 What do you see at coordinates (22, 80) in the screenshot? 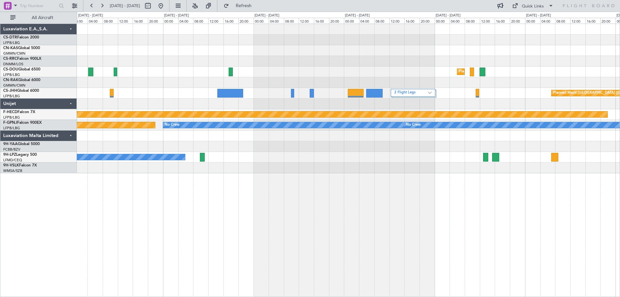
I see `a: CN-RAKGlobal 6000` at bounding box center [22, 80].